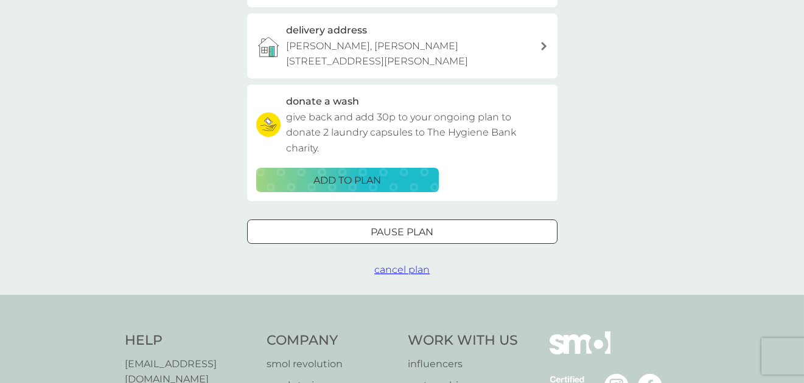  What do you see at coordinates (331, 341) in the screenshot?
I see `h4: Company` at bounding box center [331, 341].